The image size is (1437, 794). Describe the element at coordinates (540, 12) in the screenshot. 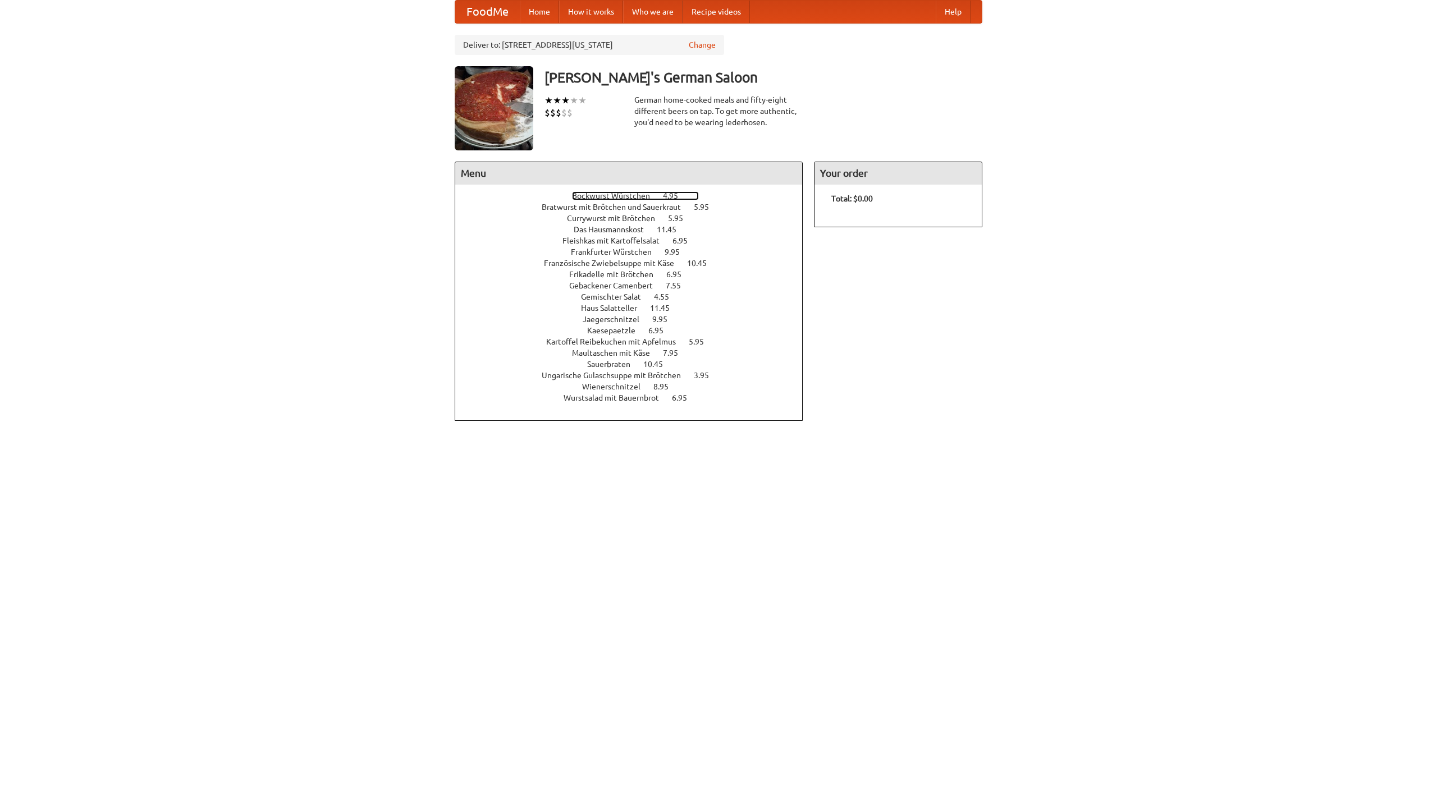

I see `a: Home` at that location.